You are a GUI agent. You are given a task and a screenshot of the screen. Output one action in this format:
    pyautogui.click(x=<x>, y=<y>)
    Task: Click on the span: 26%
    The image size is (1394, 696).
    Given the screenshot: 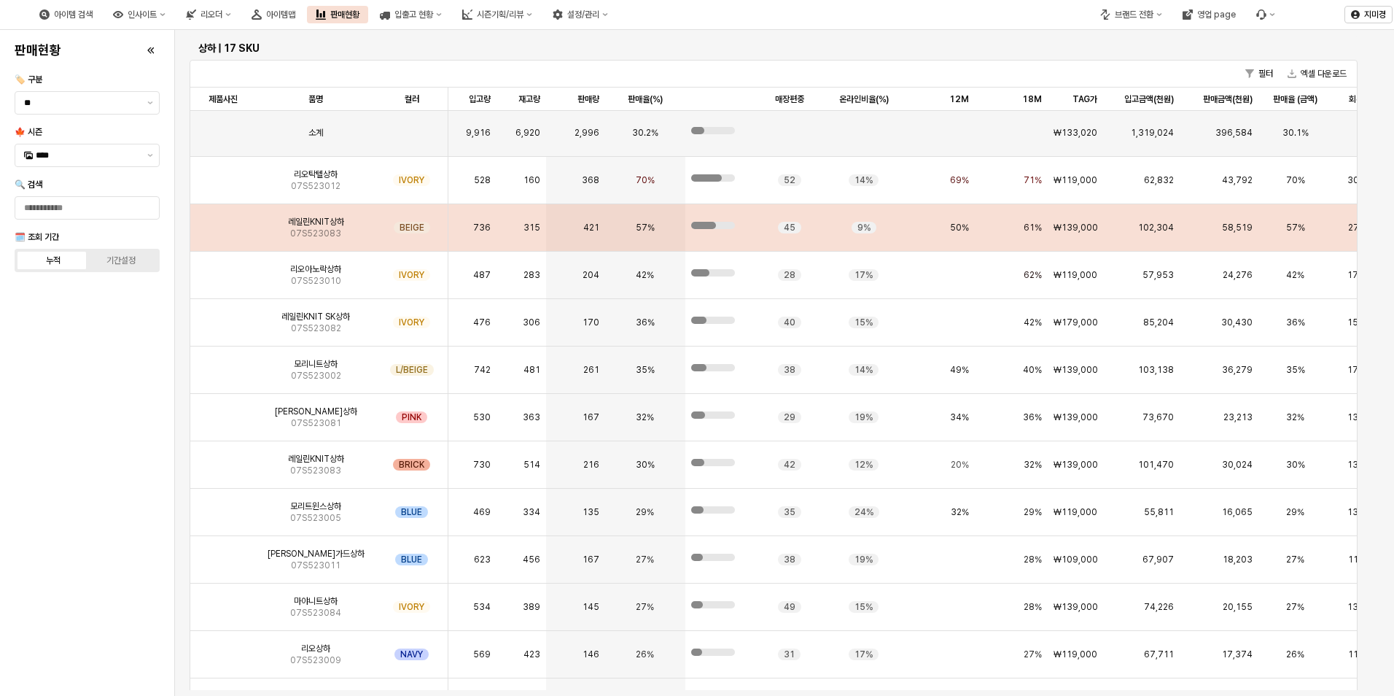 What is the action you would take?
    pyautogui.click(x=1295, y=654)
    